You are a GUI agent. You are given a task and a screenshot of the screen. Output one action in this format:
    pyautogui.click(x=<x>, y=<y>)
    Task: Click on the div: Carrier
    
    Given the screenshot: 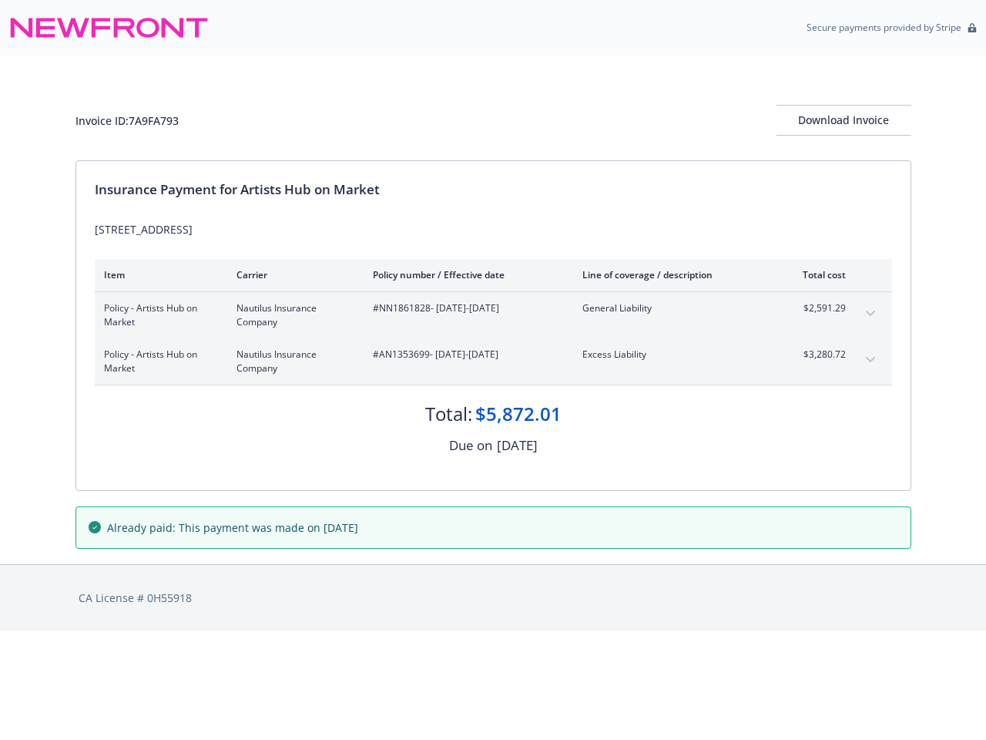 What is the action you would take?
    pyautogui.click(x=292, y=274)
    